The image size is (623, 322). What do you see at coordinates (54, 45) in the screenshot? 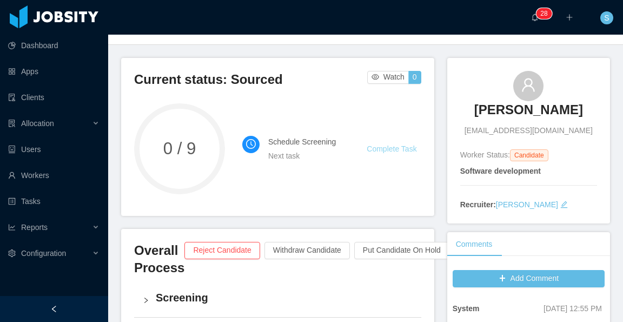
I see `a: icon: pie-chartDashboard` at bounding box center [54, 45].